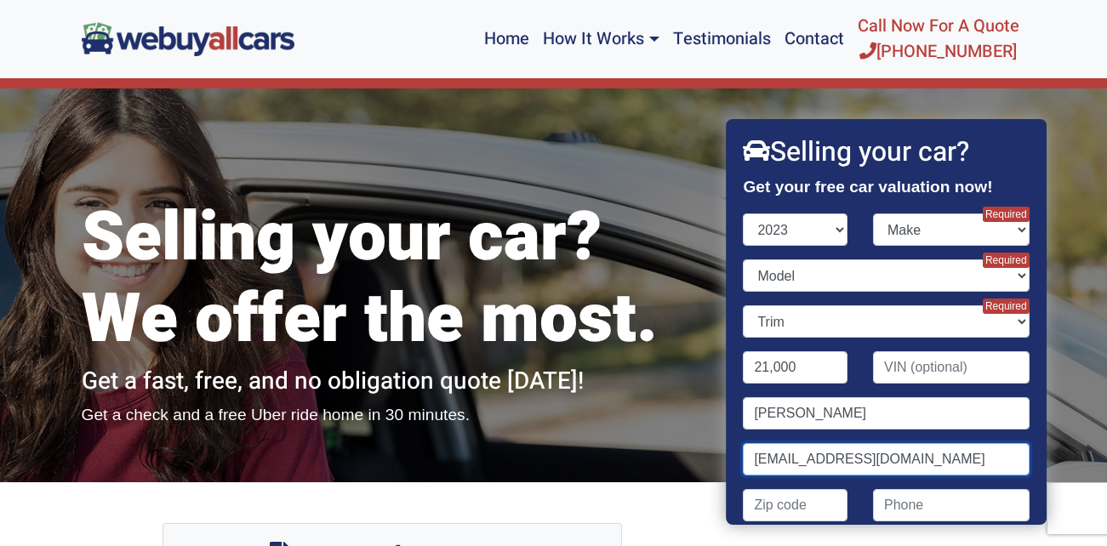  What do you see at coordinates (951, 505) in the screenshot?
I see `input: Phone` at bounding box center [951, 505].